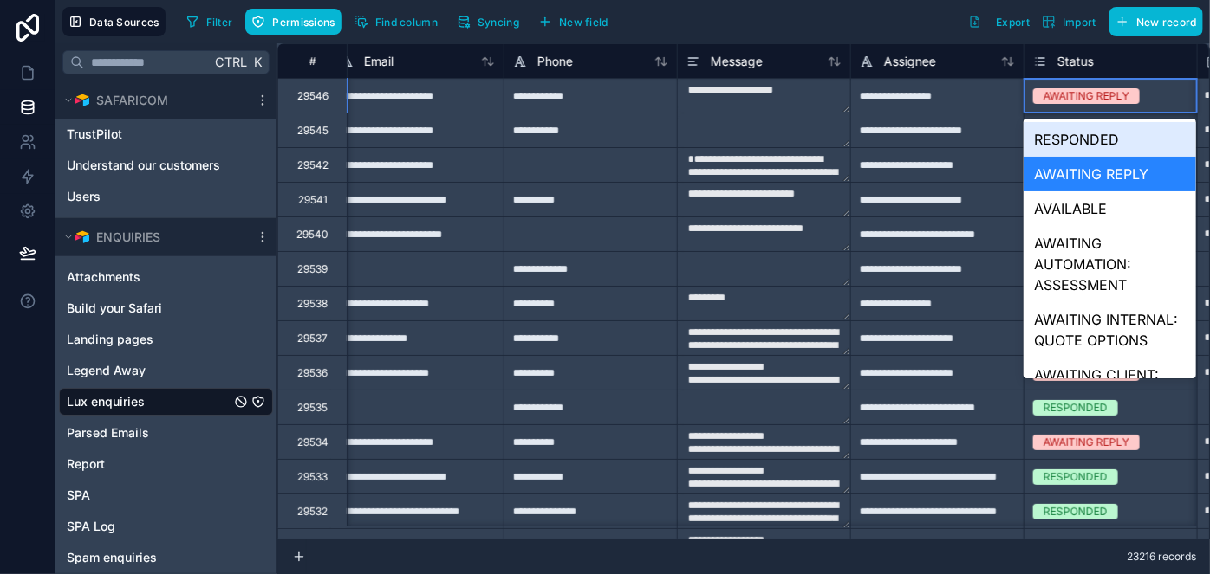 The image size is (1210, 574). What do you see at coordinates (1079, 22) in the screenshot?
I see `span: Import` at bounding box center [1079, 22].